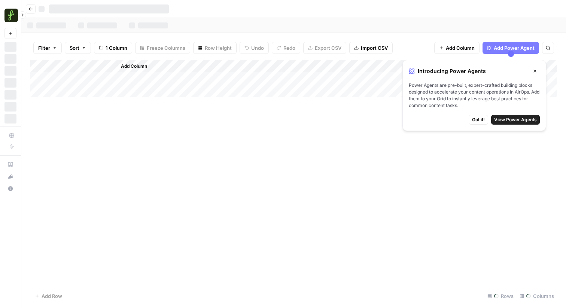 The image size is (566, 308). I want to click on div: Introducing Power Agents, so click(474, 71).